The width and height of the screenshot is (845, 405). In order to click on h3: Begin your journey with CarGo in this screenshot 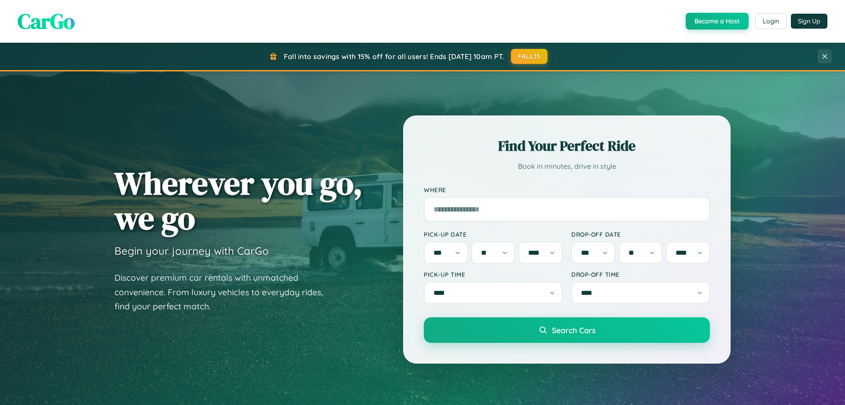, I will do `click(192, 251)`.